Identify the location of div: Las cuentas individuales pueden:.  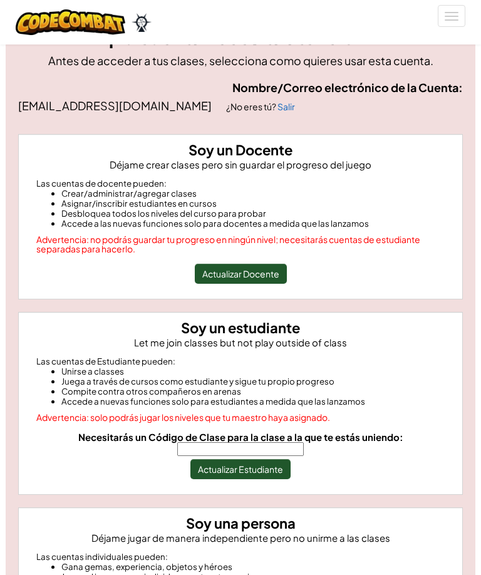
(240, 557).